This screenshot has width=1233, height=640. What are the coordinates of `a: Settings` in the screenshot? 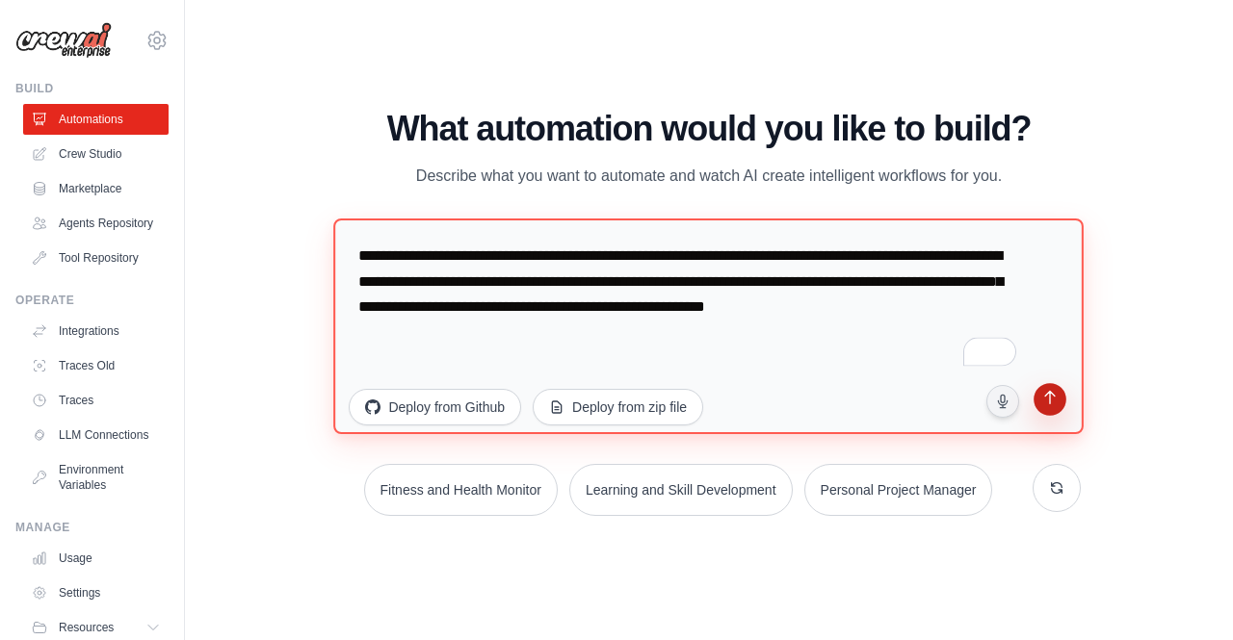 It's located at (95, 593).